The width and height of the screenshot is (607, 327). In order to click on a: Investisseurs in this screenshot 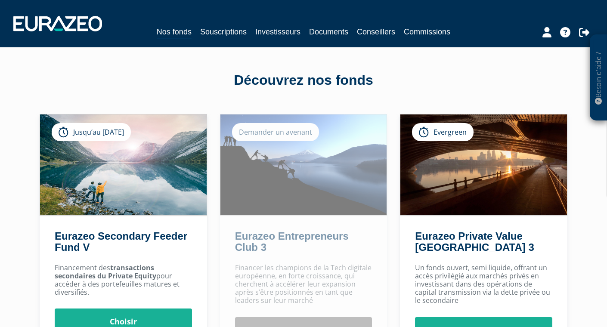, I will do `click(278, 32)`.